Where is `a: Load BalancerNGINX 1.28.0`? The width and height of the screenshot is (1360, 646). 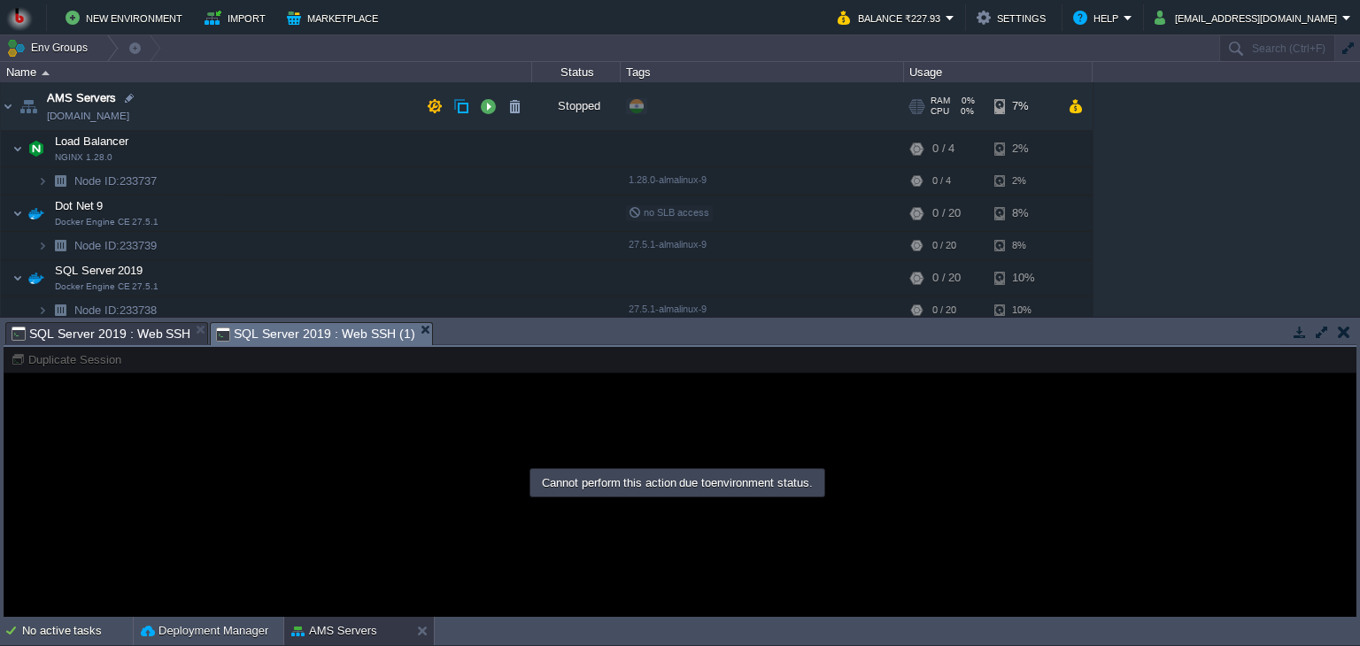 a: Load BalancerNGINX 1.28.0 is located at coordinates (92, 141).